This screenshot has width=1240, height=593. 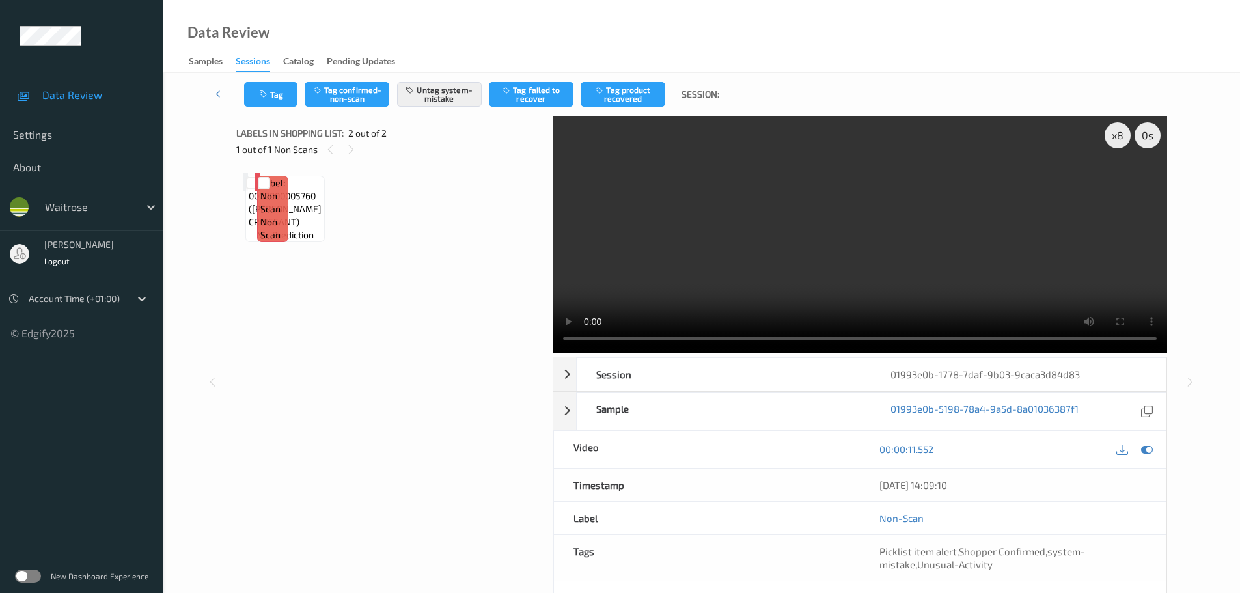 I want to click on span: Shopper Confirmed, so click(x=1001, y=551).